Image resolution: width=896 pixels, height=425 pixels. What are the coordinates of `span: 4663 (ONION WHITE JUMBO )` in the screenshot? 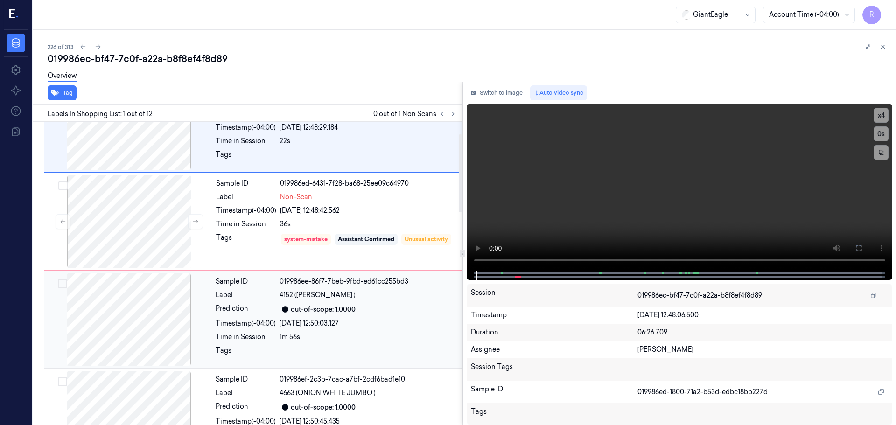 It's located at (328, 393).